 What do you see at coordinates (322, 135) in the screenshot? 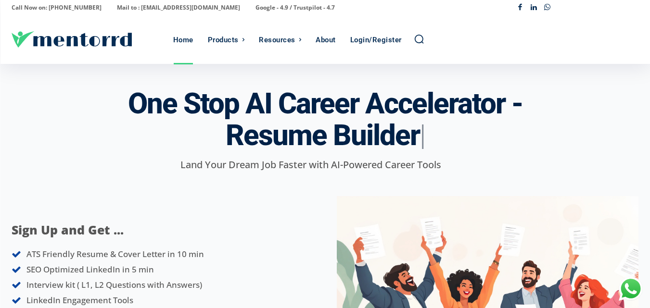
I see `span: Resume Builder` at bounding box center [322, 135].